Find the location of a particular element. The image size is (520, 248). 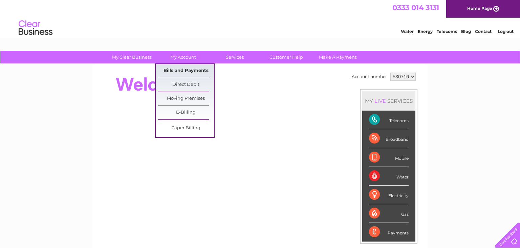

a: My Clear Business is located at coordinates (132, 57).